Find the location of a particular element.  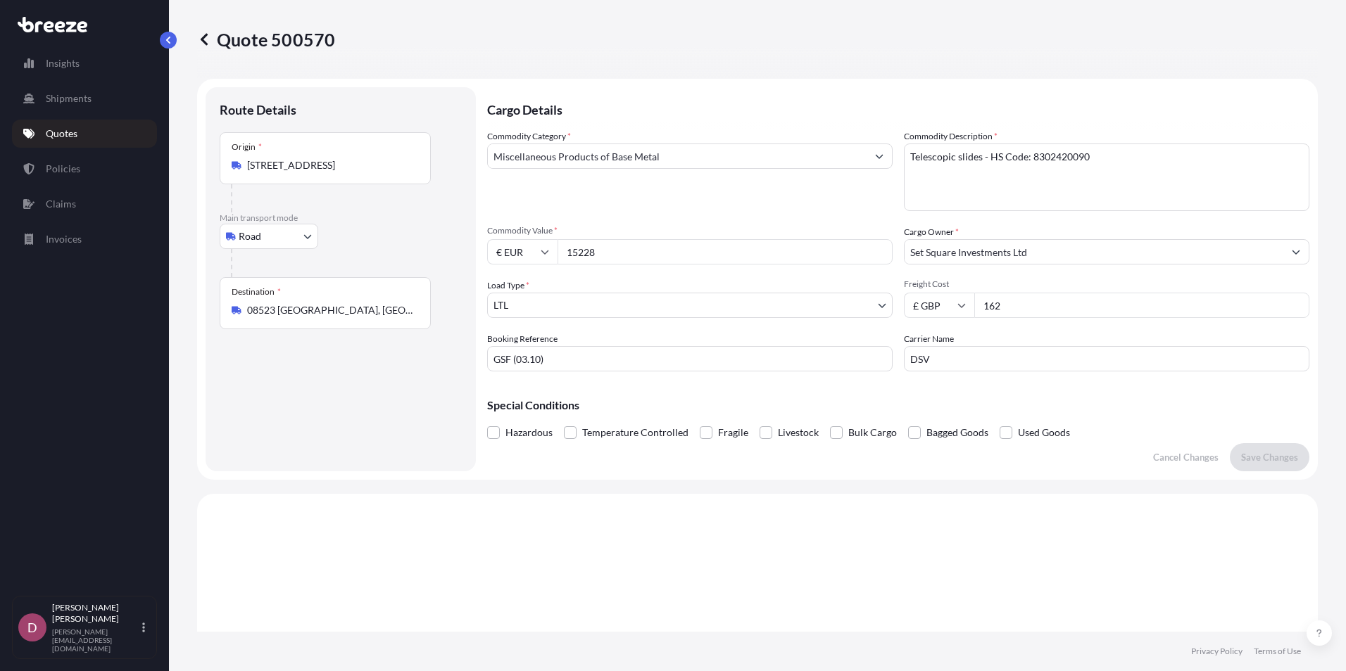

span: Temperature Controlled is located at coordinates (635, 433).